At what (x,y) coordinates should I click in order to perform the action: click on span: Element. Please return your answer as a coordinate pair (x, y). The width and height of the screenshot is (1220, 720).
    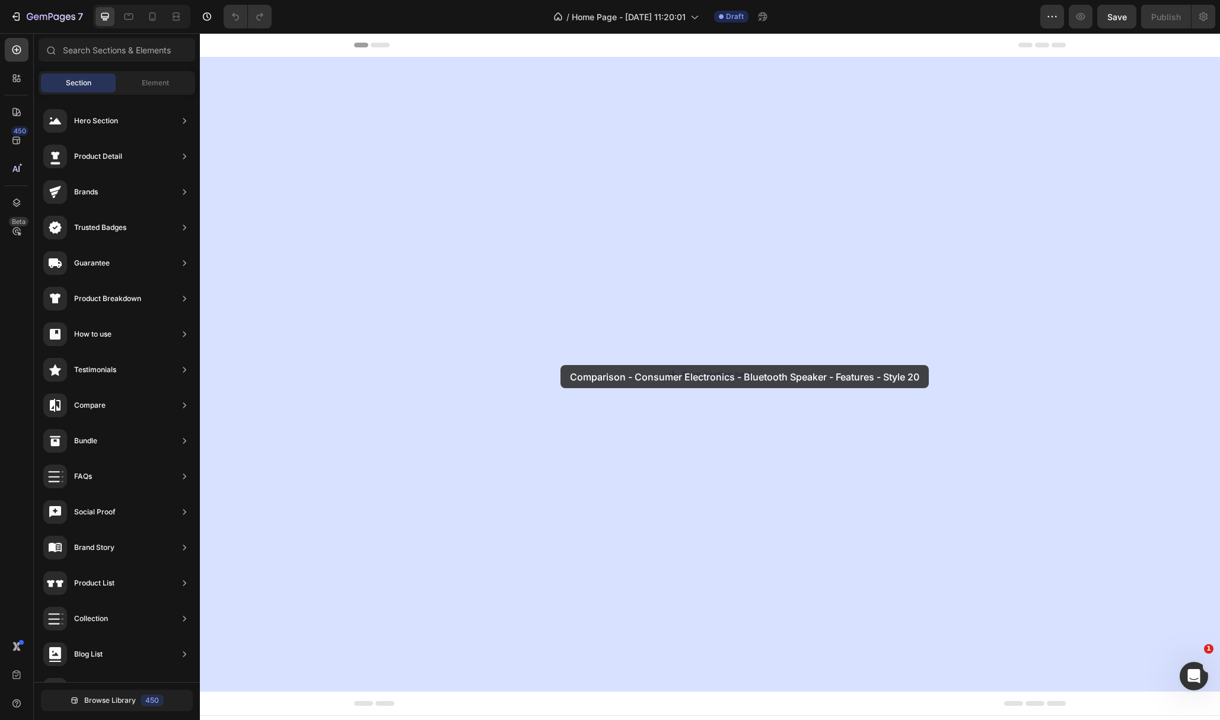
    Looking at the image, I should click on (155, 83).